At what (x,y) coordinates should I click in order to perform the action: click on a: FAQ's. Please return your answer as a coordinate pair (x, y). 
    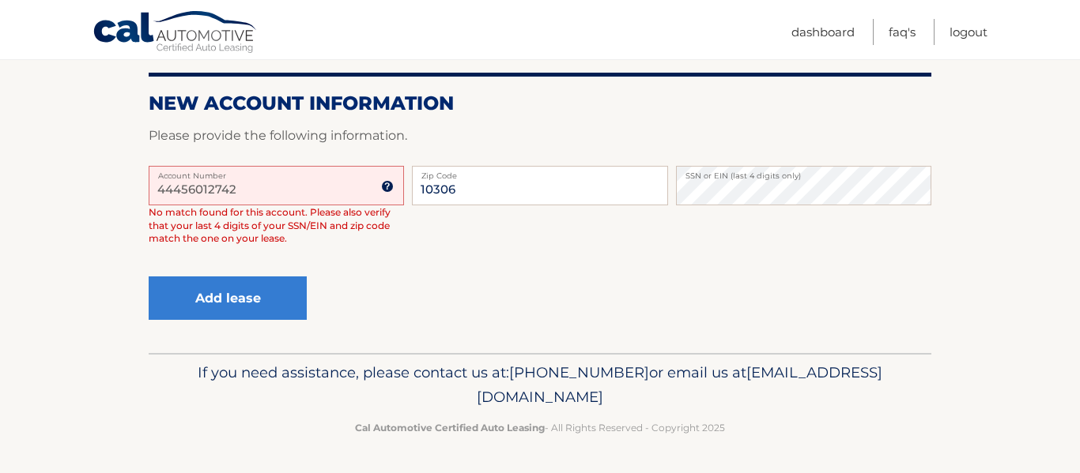
    Looking at the image, I should click on (902, 32).